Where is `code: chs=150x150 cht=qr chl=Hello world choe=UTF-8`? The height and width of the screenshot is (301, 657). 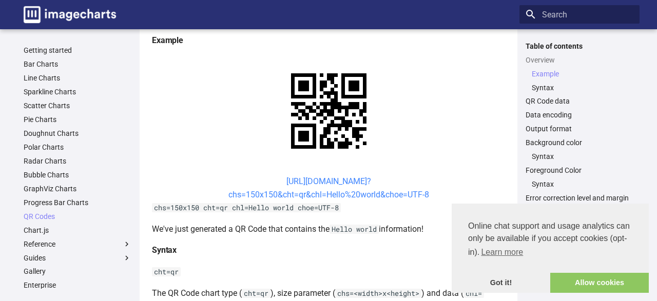
code: chs=150x150 cht=qr chl=Hello world choe=UTF-8 is located at coordinates (246, 208).